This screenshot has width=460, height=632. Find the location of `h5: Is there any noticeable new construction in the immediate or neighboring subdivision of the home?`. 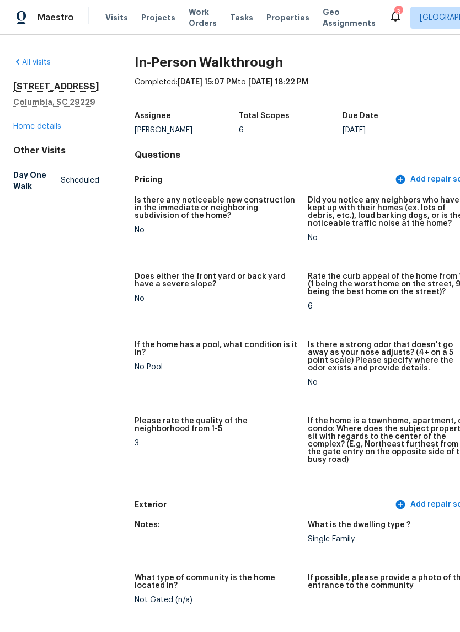

h5: Is there any noticeable new construction in the immediate or neighboring subdivision of the home? is located at coordinates (217, 208).